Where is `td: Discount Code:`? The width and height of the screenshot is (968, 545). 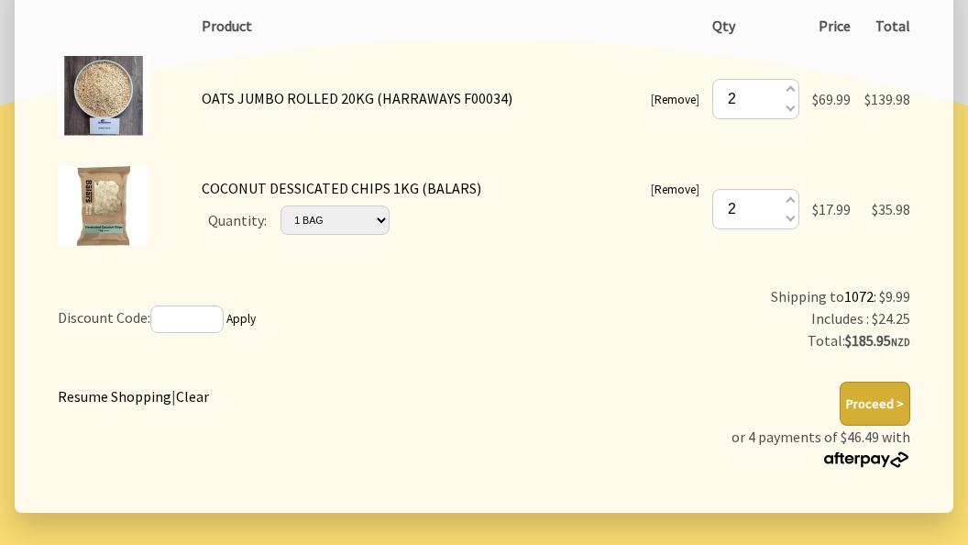
td: Discount Code: is located at coordinates (303, 319).